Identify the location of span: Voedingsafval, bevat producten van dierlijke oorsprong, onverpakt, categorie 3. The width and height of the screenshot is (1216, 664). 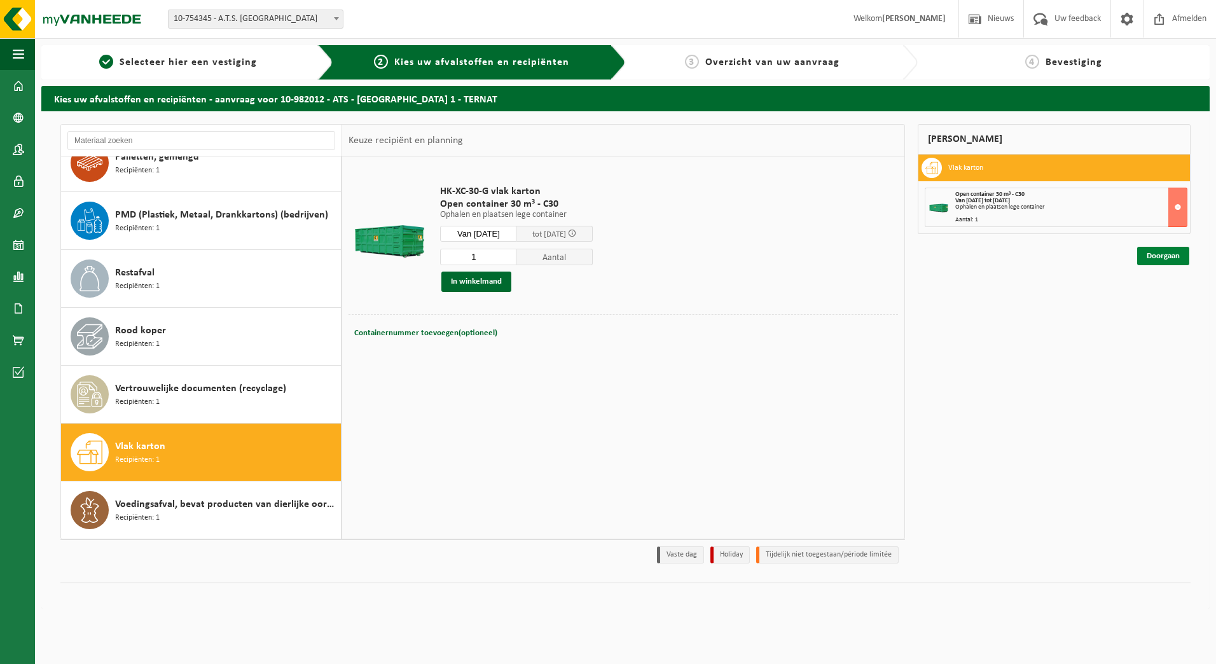
(226, 504).